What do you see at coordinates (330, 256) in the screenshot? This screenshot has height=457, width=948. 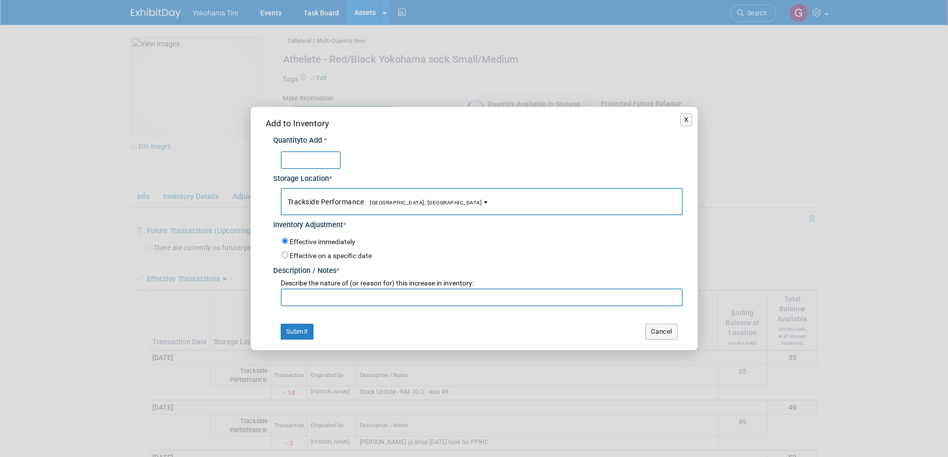 I see `label: Effective on a specific date` at bounding box center [330, 256].